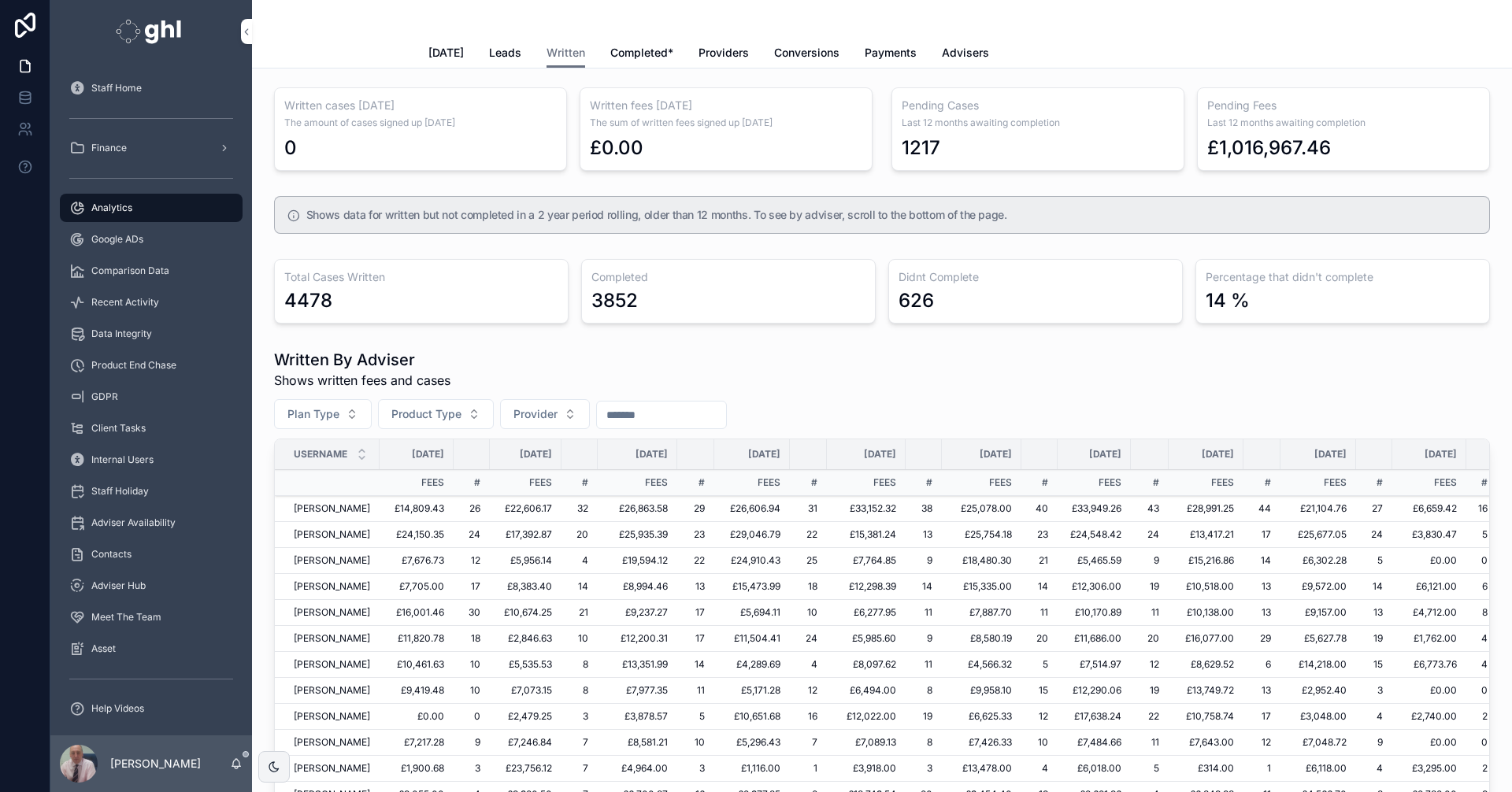 Image resolution: width=1512 pixels, height=792 pixels. I want to click on td: £15,216.86, so click(1206, 560).